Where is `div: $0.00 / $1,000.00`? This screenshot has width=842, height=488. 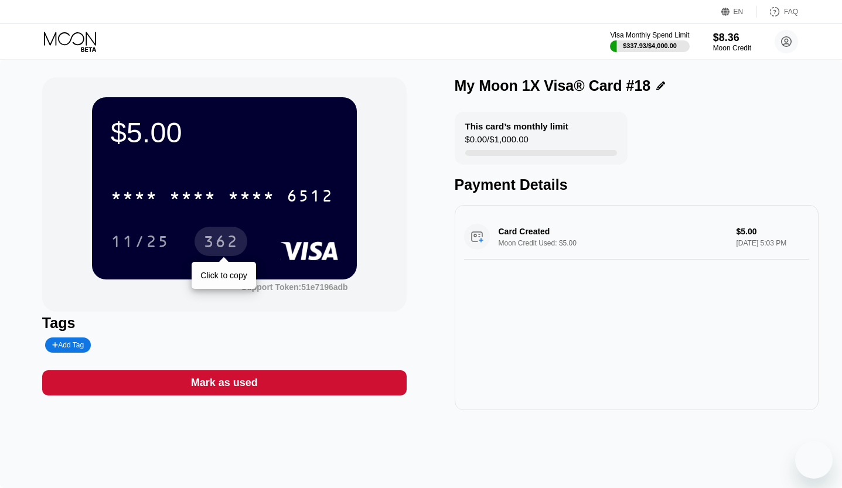 div: $0.00 / $1,000.00 is located at coordinates (497, 142).